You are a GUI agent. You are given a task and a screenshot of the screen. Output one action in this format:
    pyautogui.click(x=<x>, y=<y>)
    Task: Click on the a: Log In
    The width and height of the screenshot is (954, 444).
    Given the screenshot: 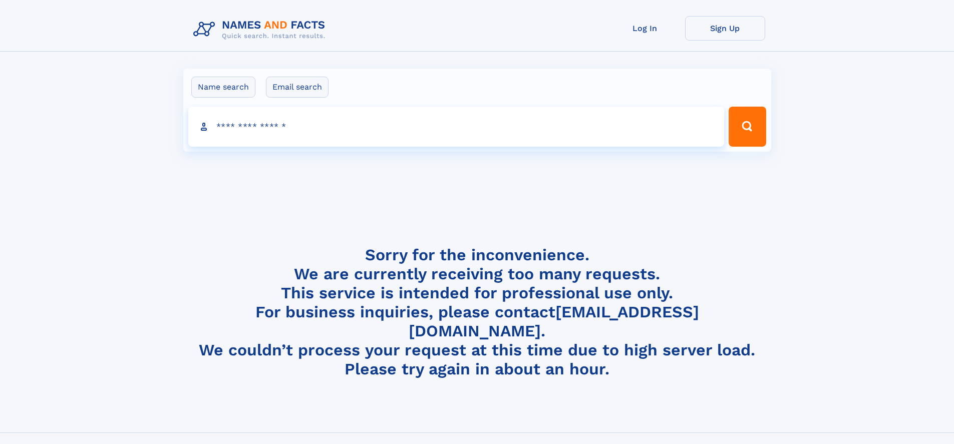 What is the action you would take?
    pyautogui.click(x=645, y=28)
    